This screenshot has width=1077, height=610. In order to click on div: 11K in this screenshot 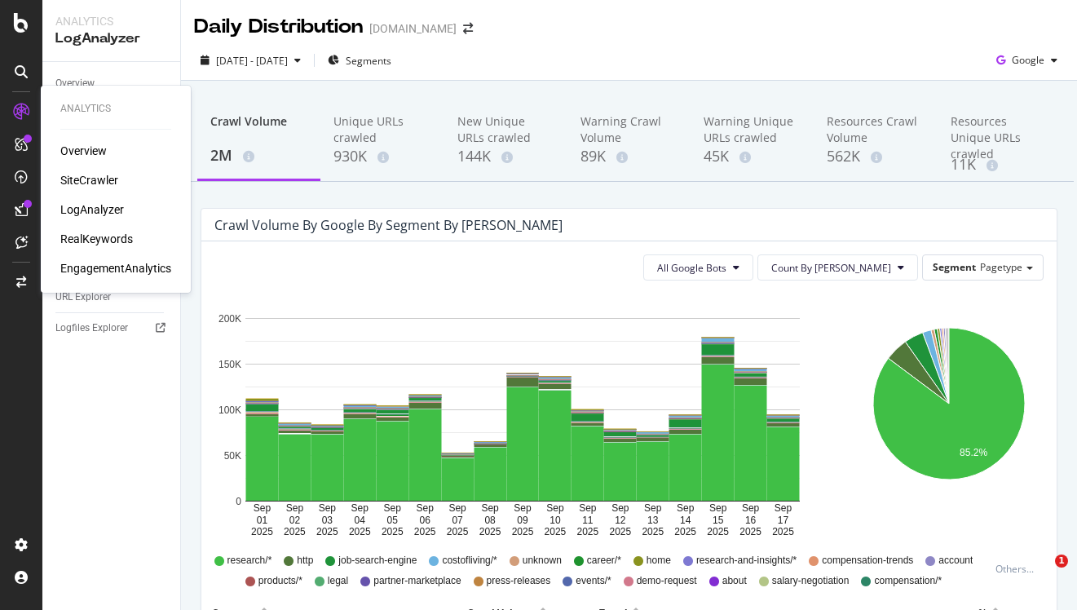, I will do `click(999, 165)`.